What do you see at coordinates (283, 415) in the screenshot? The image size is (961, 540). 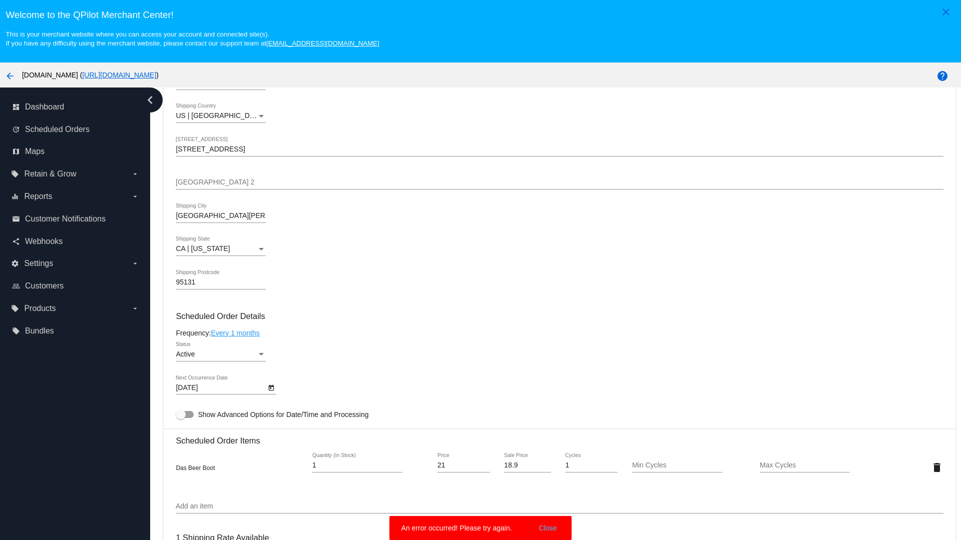 I see `span: Show Advanced Options for Date/Time and Processing` at bounding box center [283, 415].